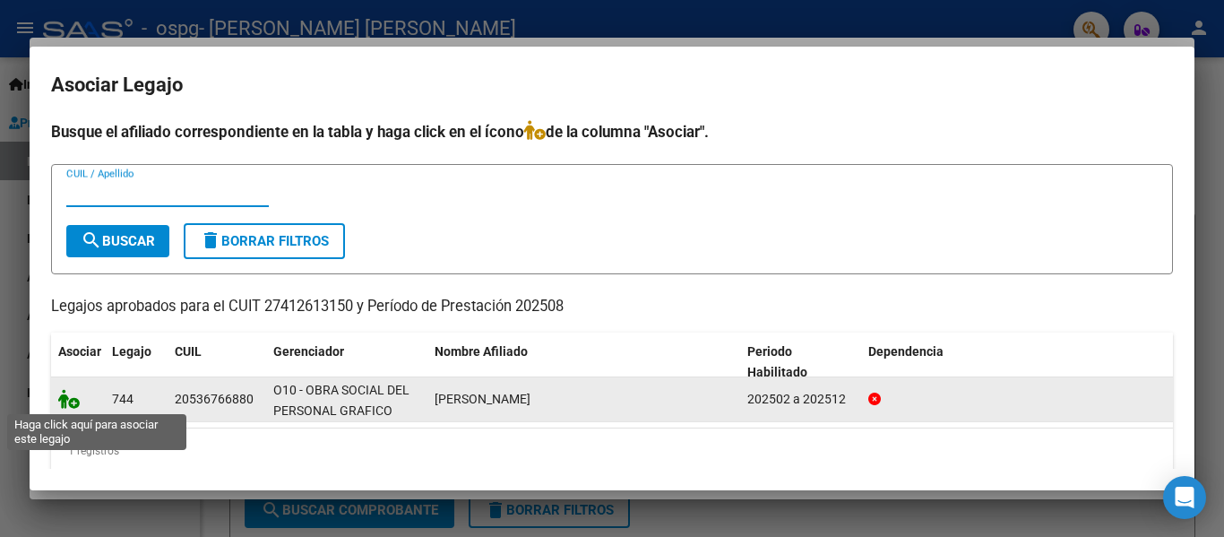  Describe the element at coordinates (800, 362) in the screenshot. I see `datatable-header-cell: Periodo Habilitado` at that location.